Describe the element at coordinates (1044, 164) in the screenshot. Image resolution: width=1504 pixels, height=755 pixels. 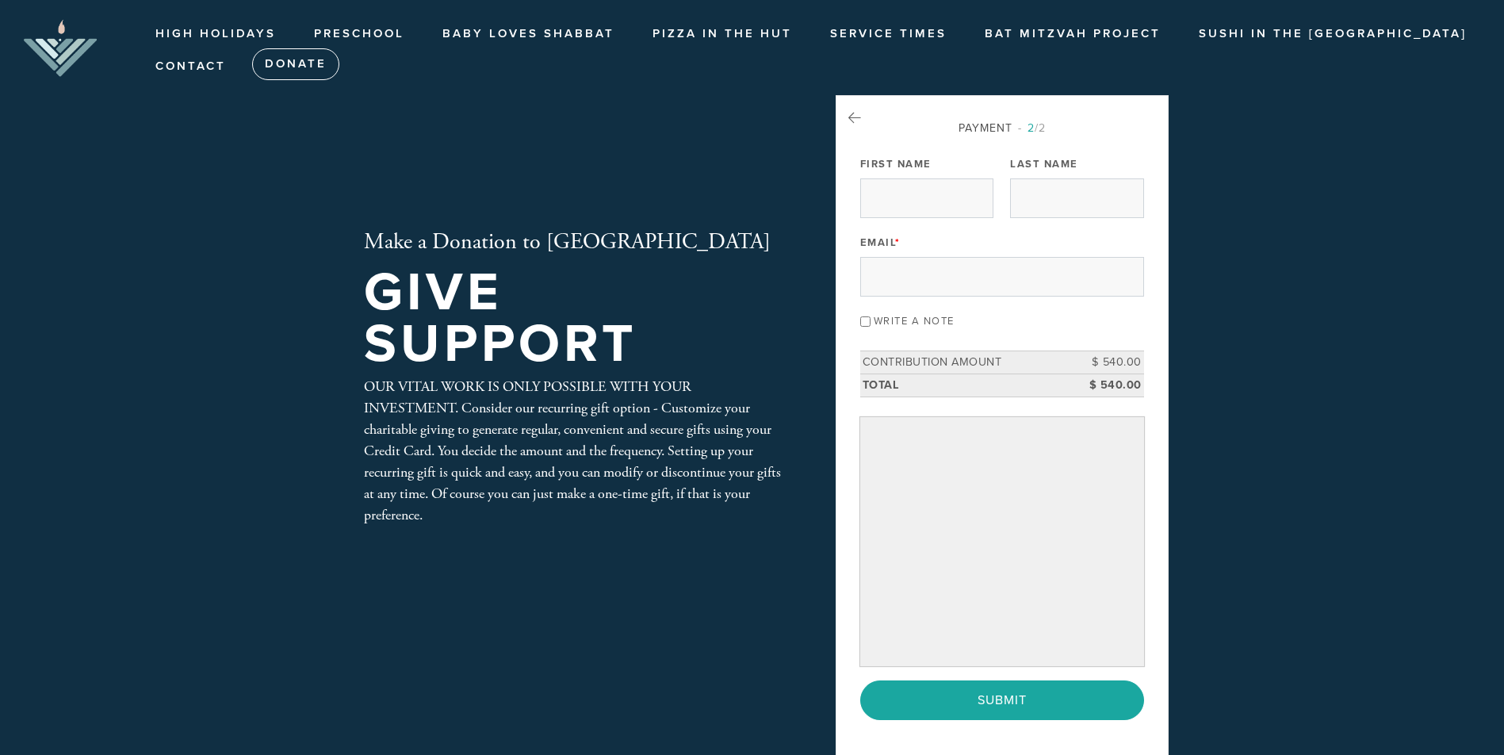
I see `label: Last Name` at that location.